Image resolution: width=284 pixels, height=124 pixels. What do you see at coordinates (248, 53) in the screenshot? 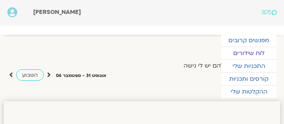
I see `a: לוח שידורים` at bounding box center [248, 53].